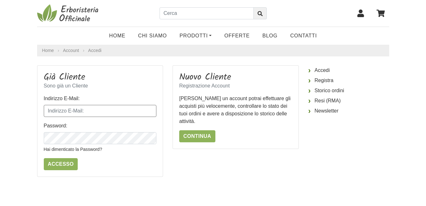 Image resolution: width=426 pixels, height=206 pixels. Describe the element at coordinates (61, 164) in the screenshot. I see `input: Accesso` at that location.